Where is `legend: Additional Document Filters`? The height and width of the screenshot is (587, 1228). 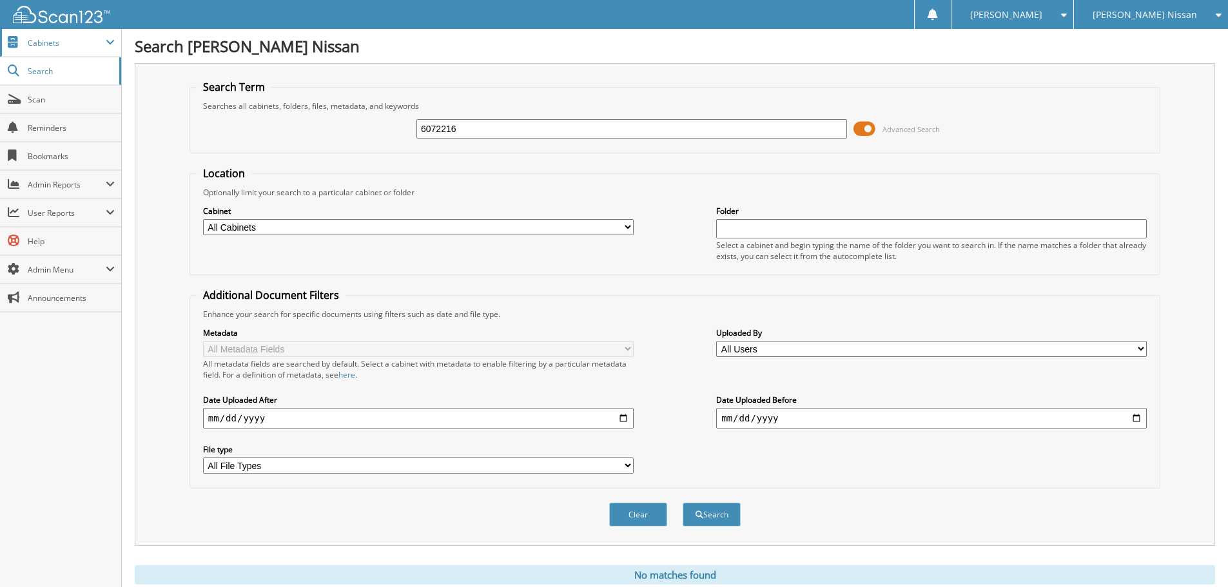
legend: Additional Document Filters is located at coordinates (271, 295).